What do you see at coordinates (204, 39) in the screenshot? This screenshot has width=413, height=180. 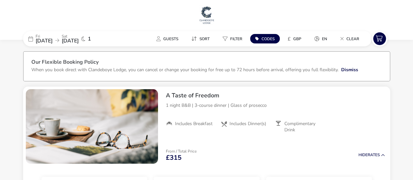 I see `span: Sort` at bounding box center [204, 39].